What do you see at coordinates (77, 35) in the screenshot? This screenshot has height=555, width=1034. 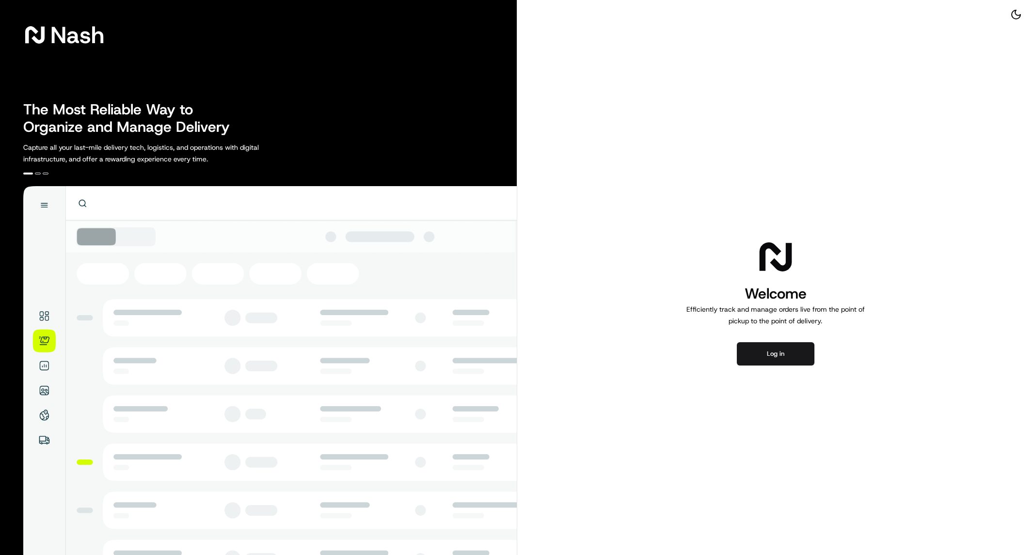 I see `span: Nash` at bounding box center [77, 35].